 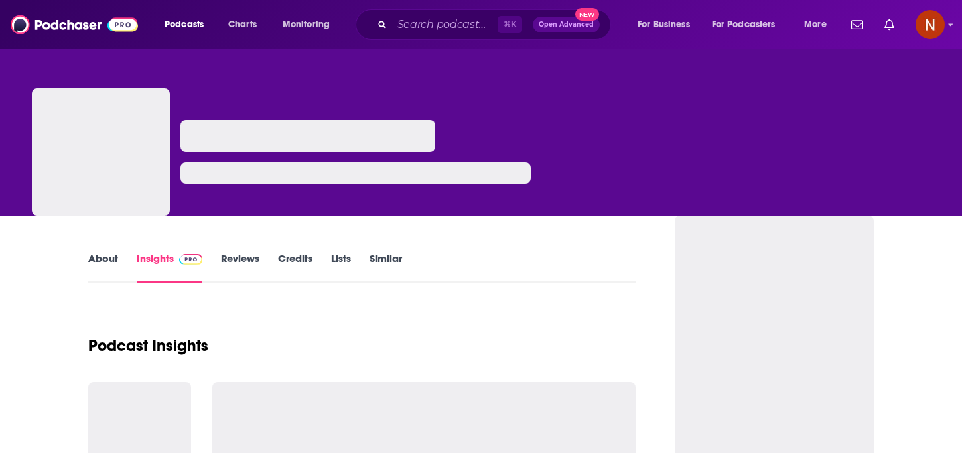 What do you see at coordinates (103, 267) in the screenshot?
I see `a: About` at bounding box center [103, 267].